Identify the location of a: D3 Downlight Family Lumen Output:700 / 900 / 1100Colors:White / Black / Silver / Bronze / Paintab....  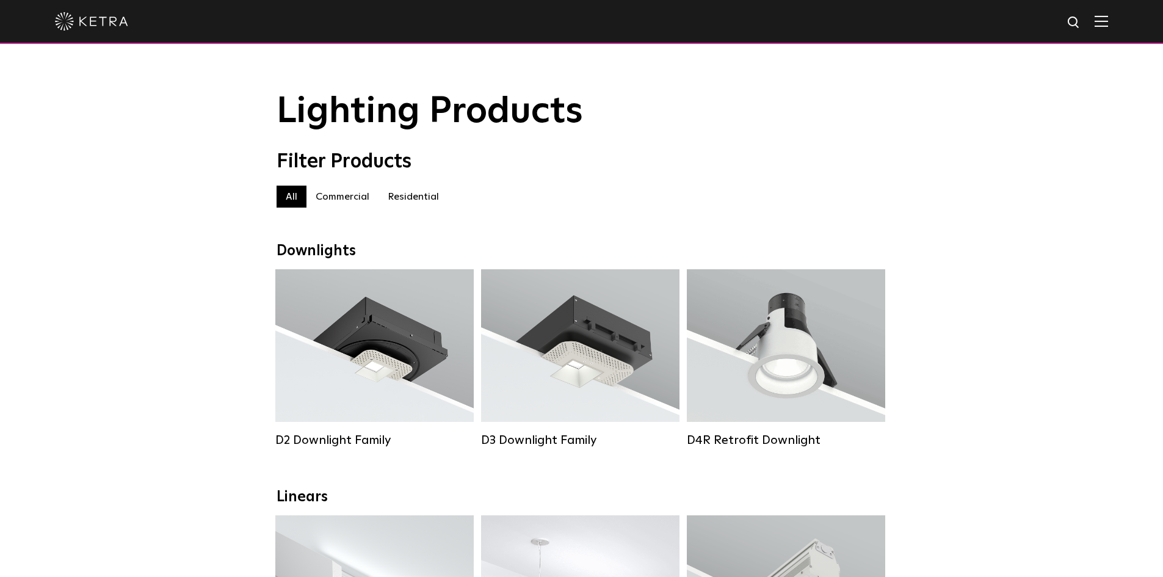
(580, 358).